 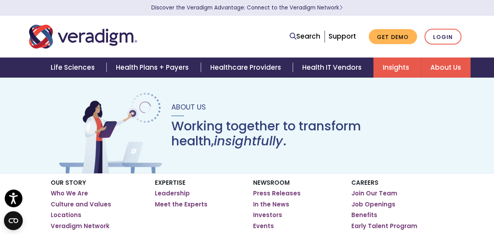 I want to click on a: Leadership, so click(x=172, y=193).